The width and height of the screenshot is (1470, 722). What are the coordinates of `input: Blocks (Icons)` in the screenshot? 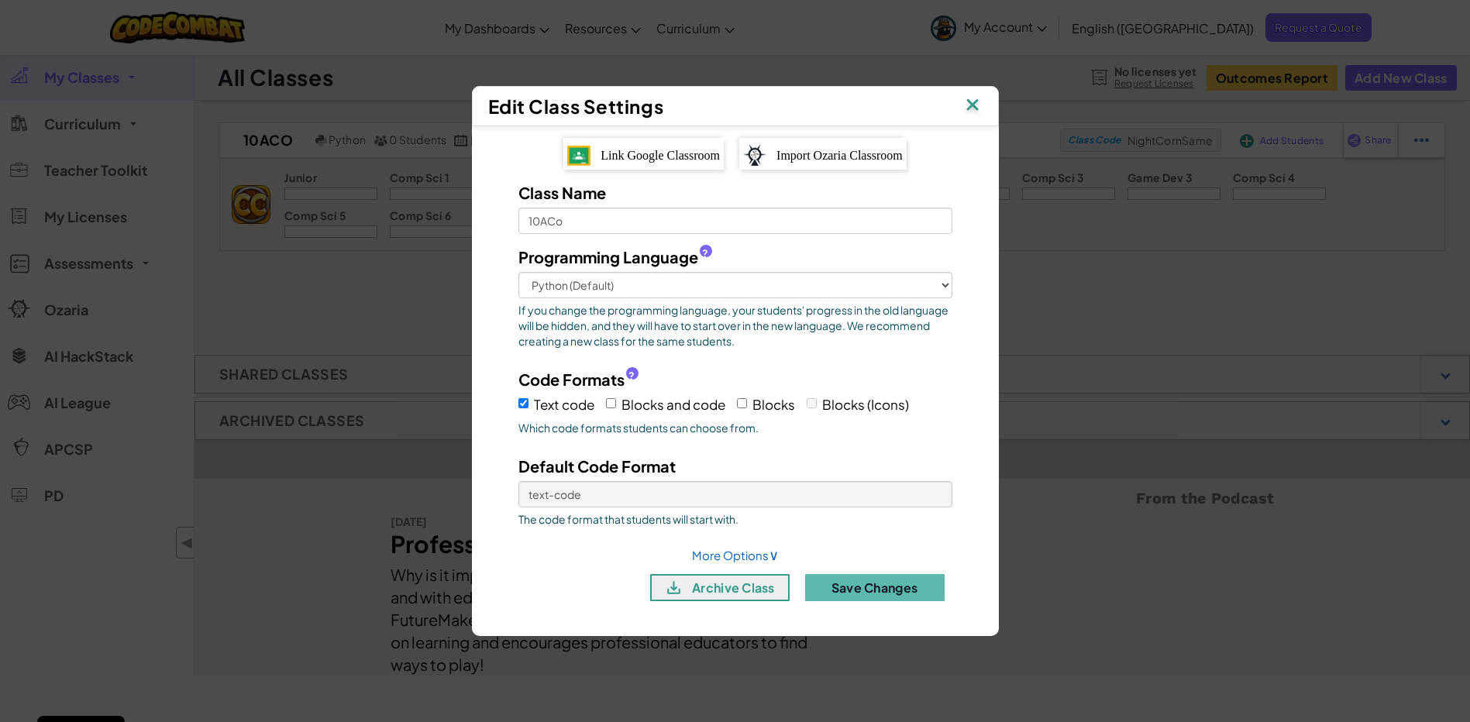 It's located at (811, 403).